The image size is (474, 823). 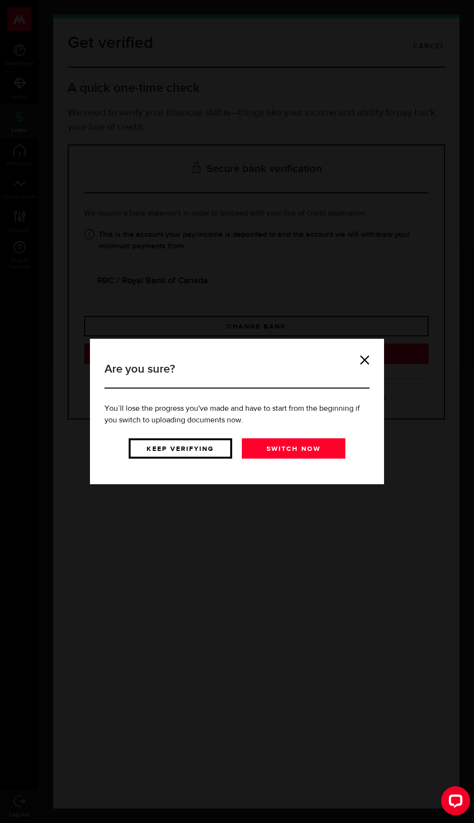 I want to click on button: Open LiveChat chat widget, so click(x=22, y=18).